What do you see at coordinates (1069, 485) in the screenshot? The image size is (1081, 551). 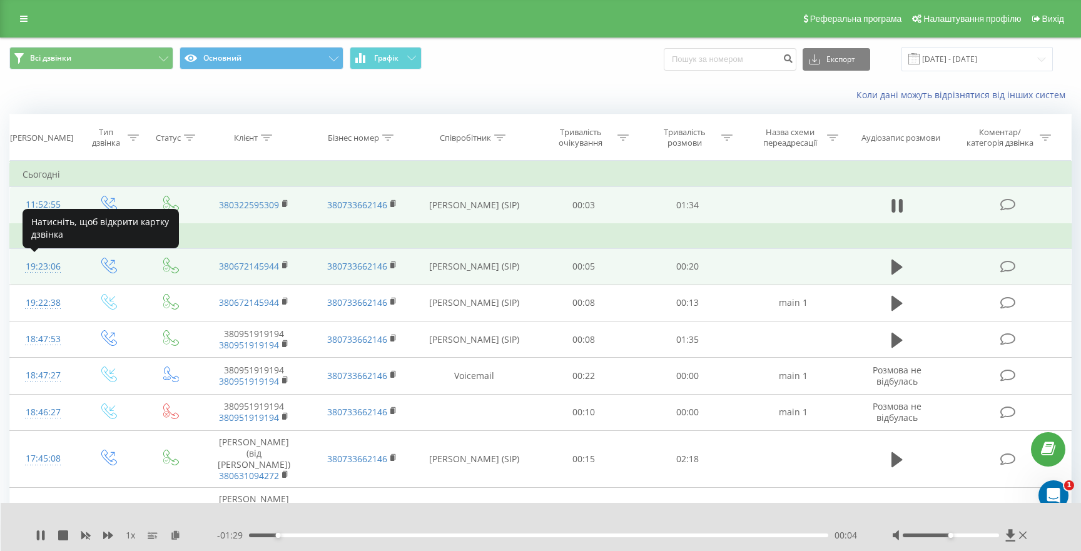 I see `span: 1` at bounding box center [1069, 485].